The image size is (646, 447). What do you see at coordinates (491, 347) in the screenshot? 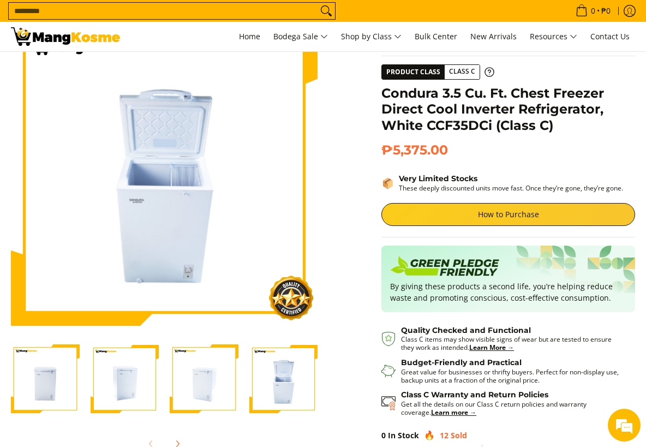
I see `strong: Learn More →` at bounding box center [491, 347].